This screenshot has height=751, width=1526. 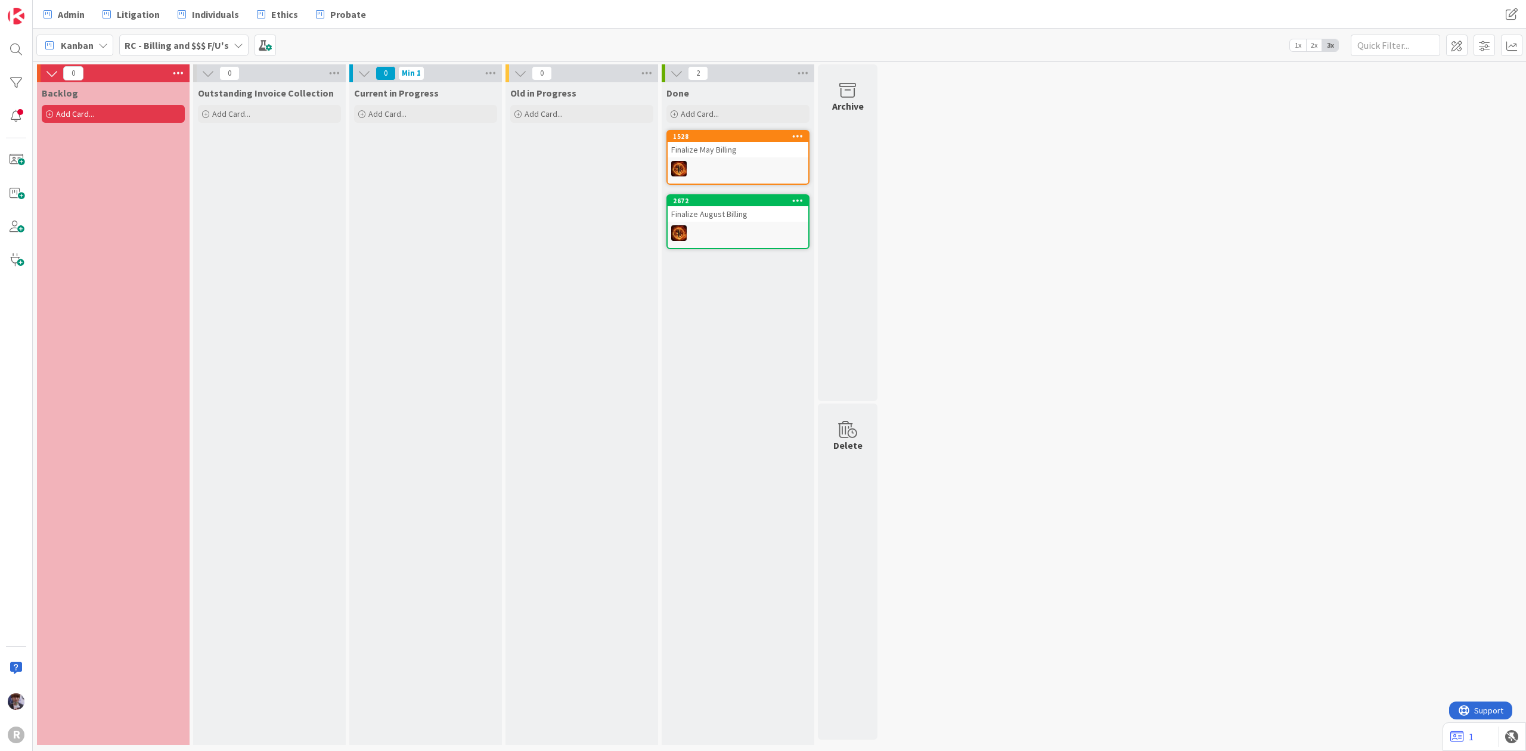 I want to click on span: Outstanding Invoice Collection, so click(x=266, y=93).